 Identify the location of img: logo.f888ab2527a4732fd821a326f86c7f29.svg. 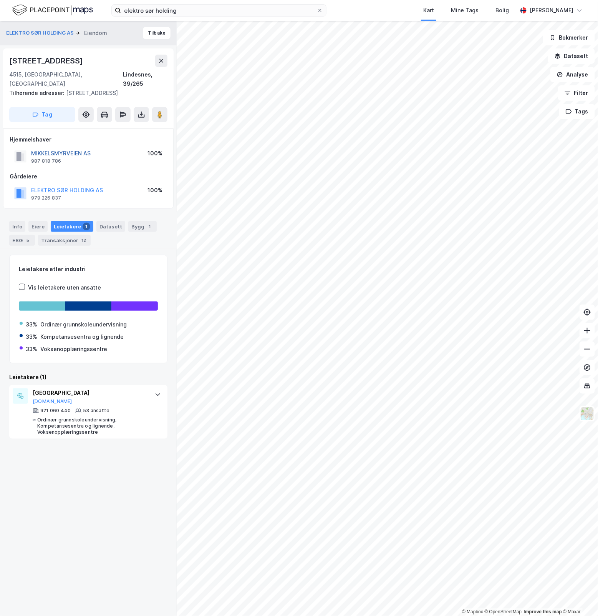
(53, 10).